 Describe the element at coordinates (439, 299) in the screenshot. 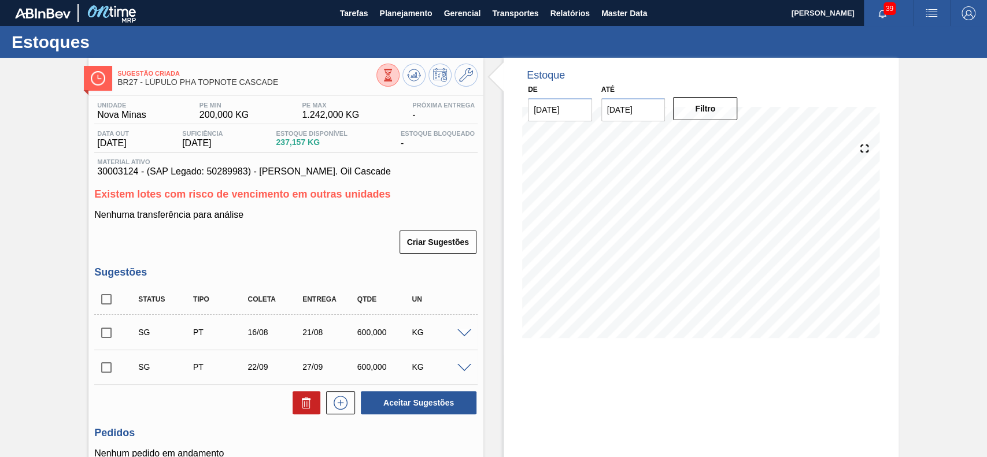

I see `div: UN` at that location.